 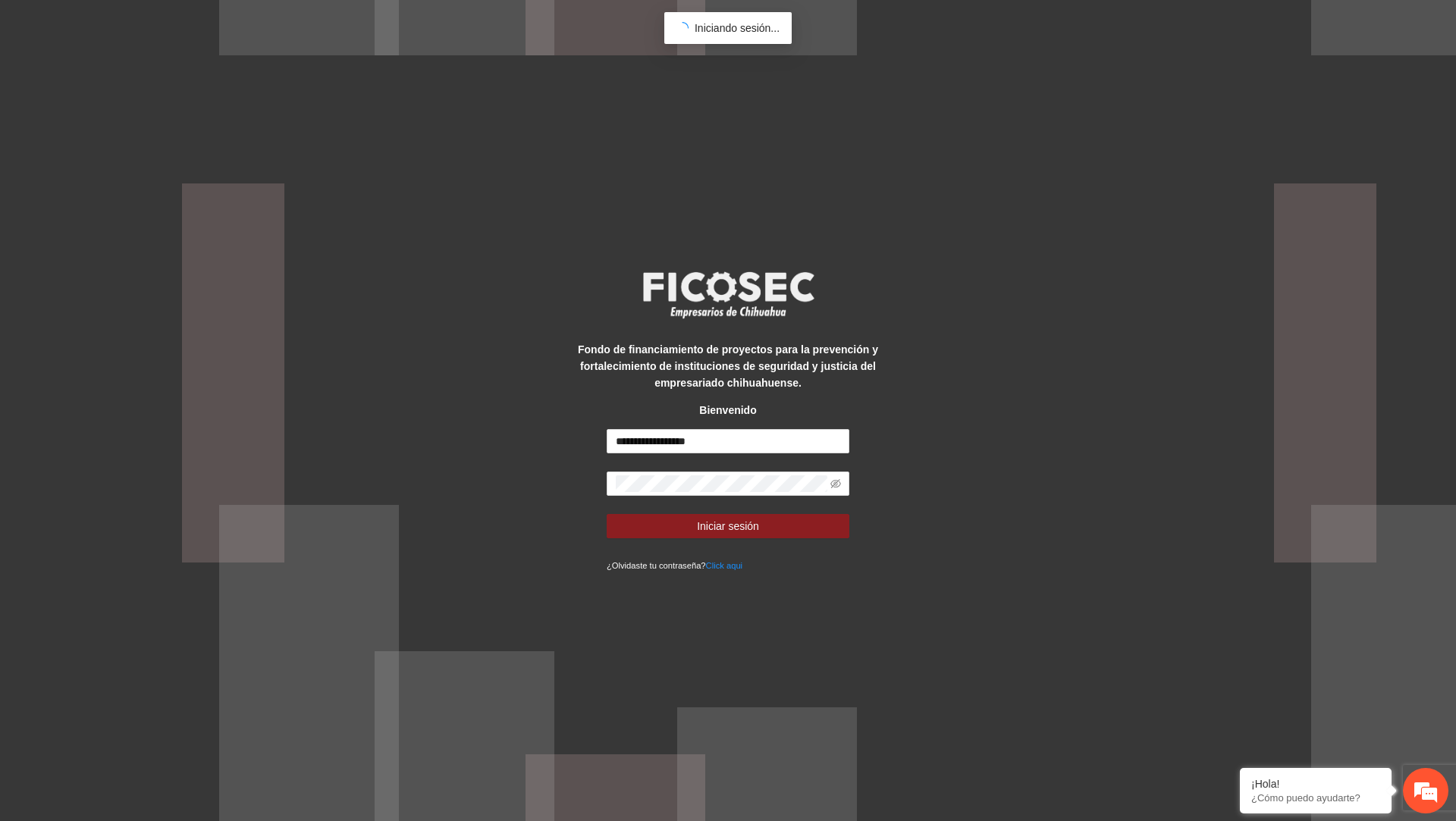 I want to click on span: eye-invisible, so click(x=836, y=484).